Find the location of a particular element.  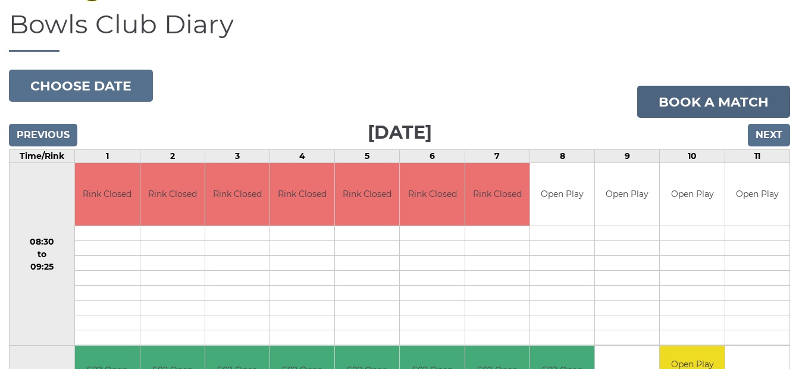

td: 4 is located at coordinates (302, 156).